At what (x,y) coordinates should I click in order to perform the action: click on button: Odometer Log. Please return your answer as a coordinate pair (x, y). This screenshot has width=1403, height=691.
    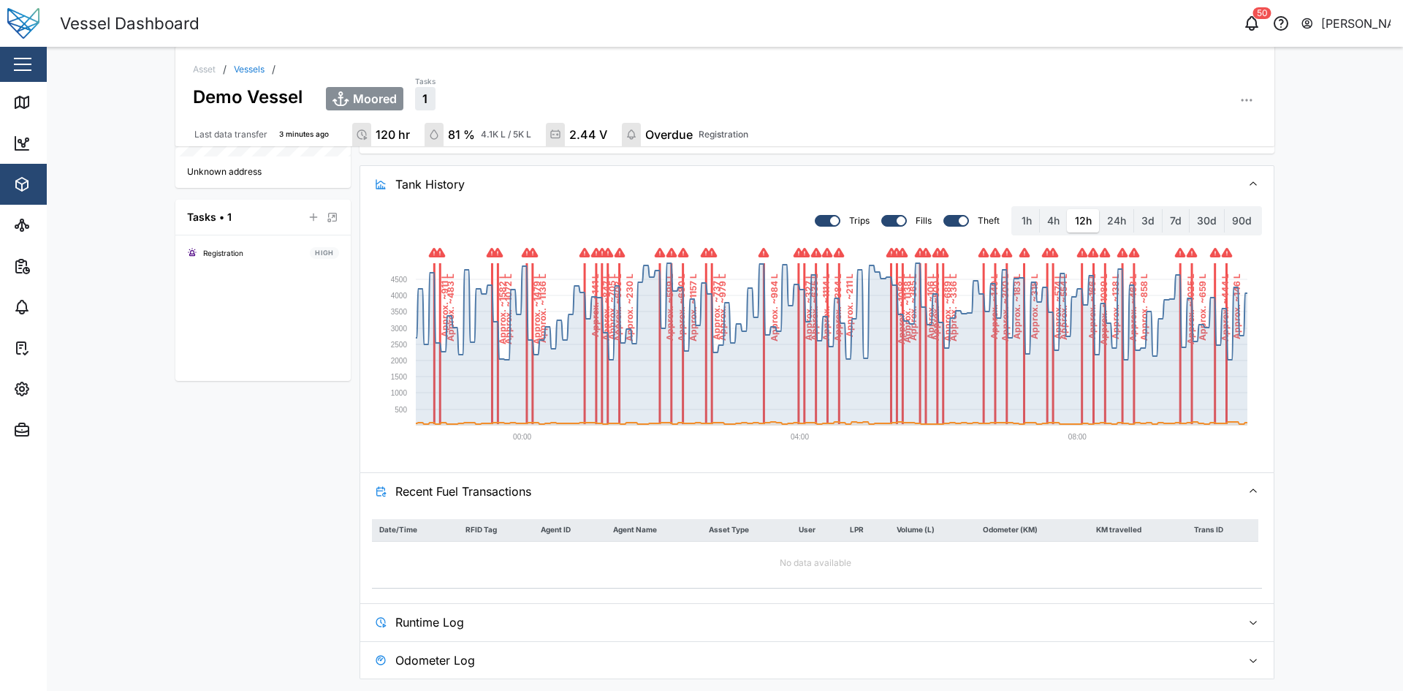
    Looking at the image, I should click on (817, 660).